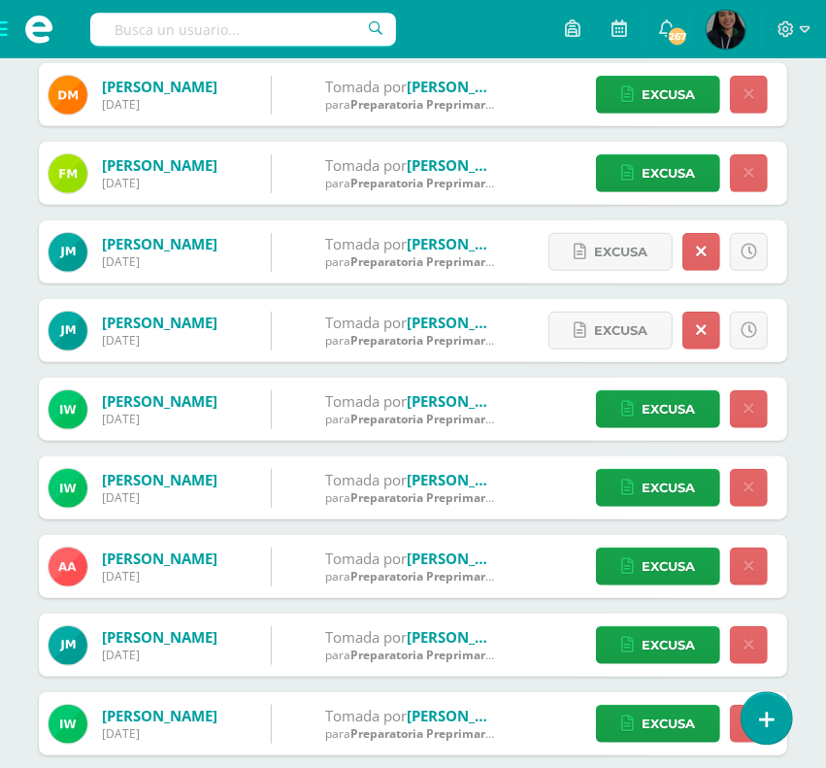 The height and width of the screenshot is (768, 826). I want to click on img: c38feb7e106a910773853307b9875ab1.png, so click(68, 566).